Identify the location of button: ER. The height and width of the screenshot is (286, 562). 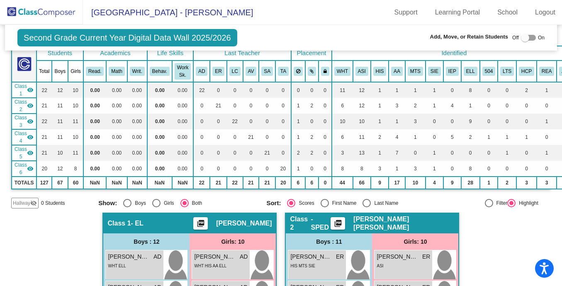
(218, 71).